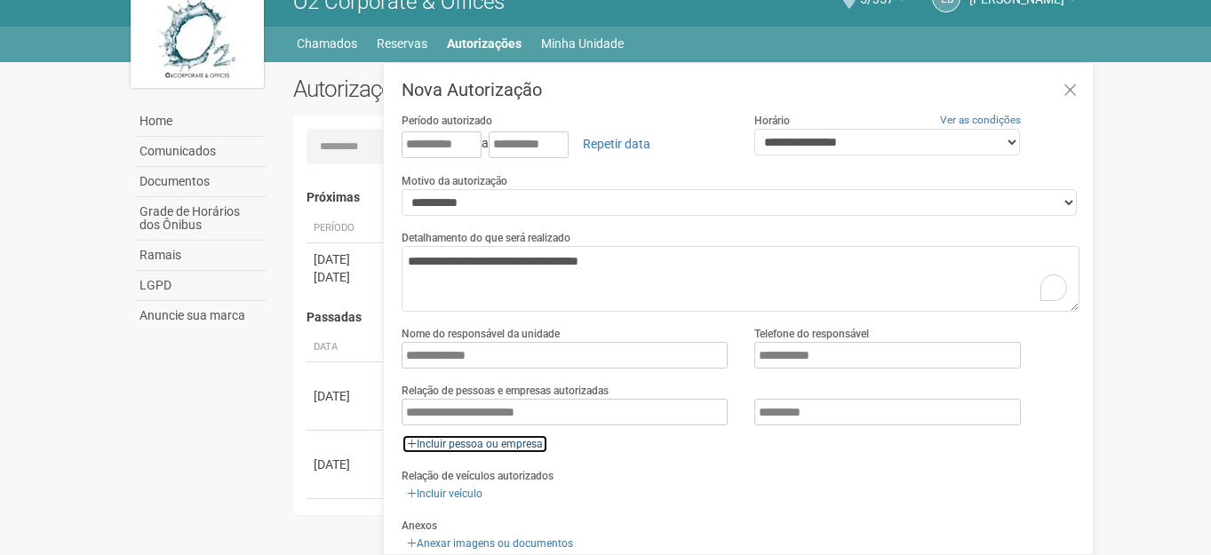 This screenshot has width=1211, height=555. I want to click on a: Comunicados, so click(201, 152).